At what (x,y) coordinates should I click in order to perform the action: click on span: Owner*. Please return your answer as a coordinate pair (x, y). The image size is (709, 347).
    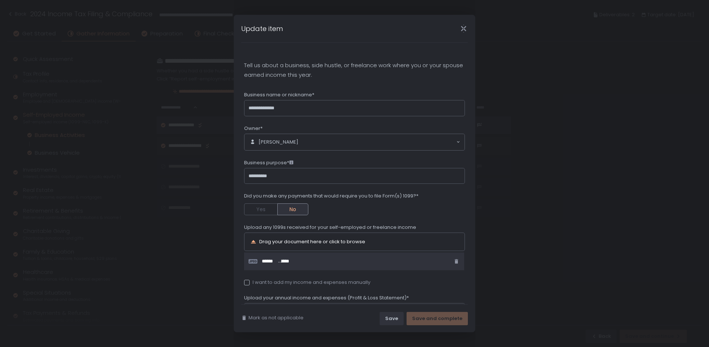
    Looking at the image, I should click on (253, 129).